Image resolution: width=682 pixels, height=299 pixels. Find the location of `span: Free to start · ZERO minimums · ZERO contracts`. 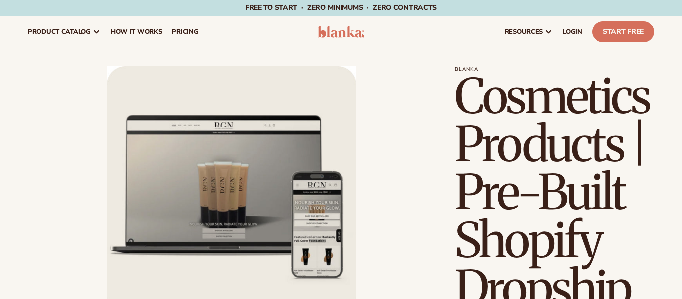

span: Free to start · ZERO minimums · ZERO contracts is located at coordinates (341, 7).